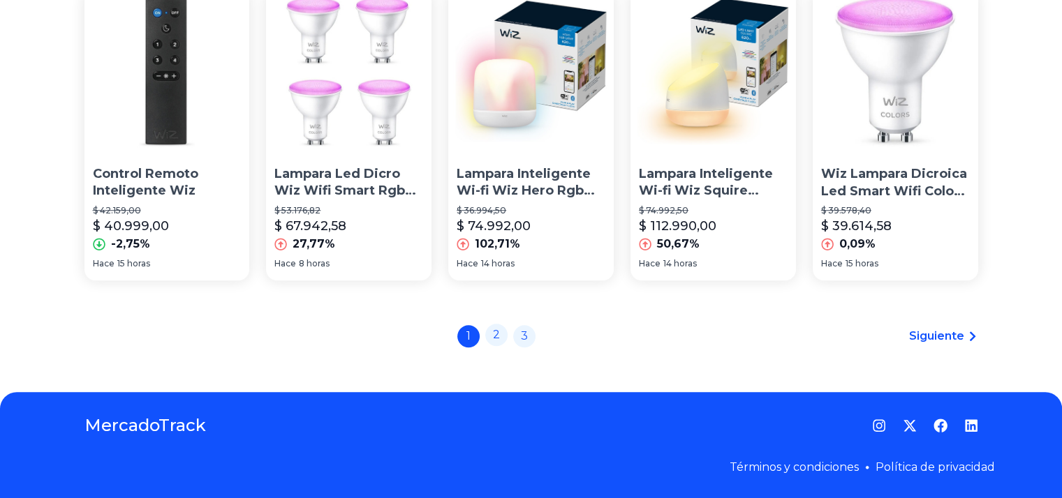 The width and height of the screenshot is (1062, 498). What do you see at coordinates (936, 336) in the screenshot?
I see `span: Siguiente` at bounding box center [936, 336].